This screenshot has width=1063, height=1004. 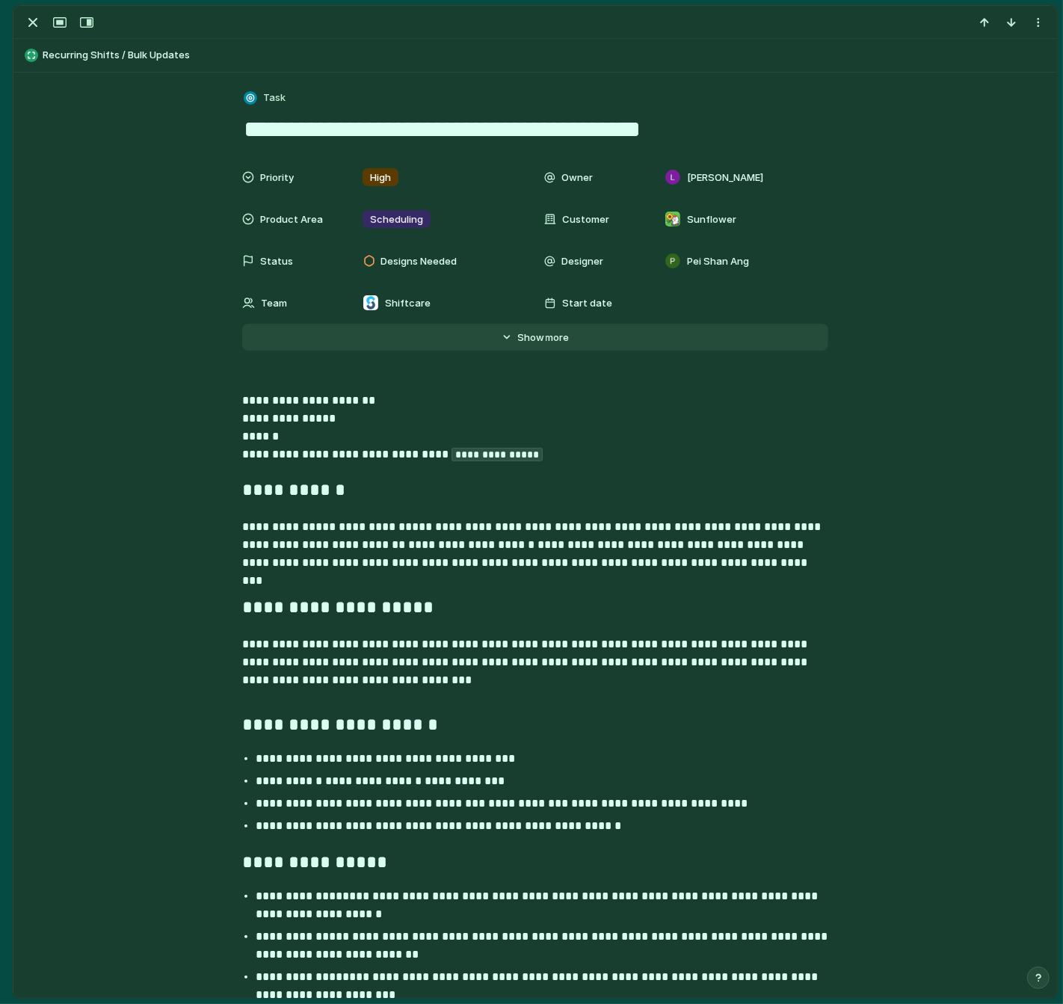 I want to click on span: Team, so click(x=273, y=303).